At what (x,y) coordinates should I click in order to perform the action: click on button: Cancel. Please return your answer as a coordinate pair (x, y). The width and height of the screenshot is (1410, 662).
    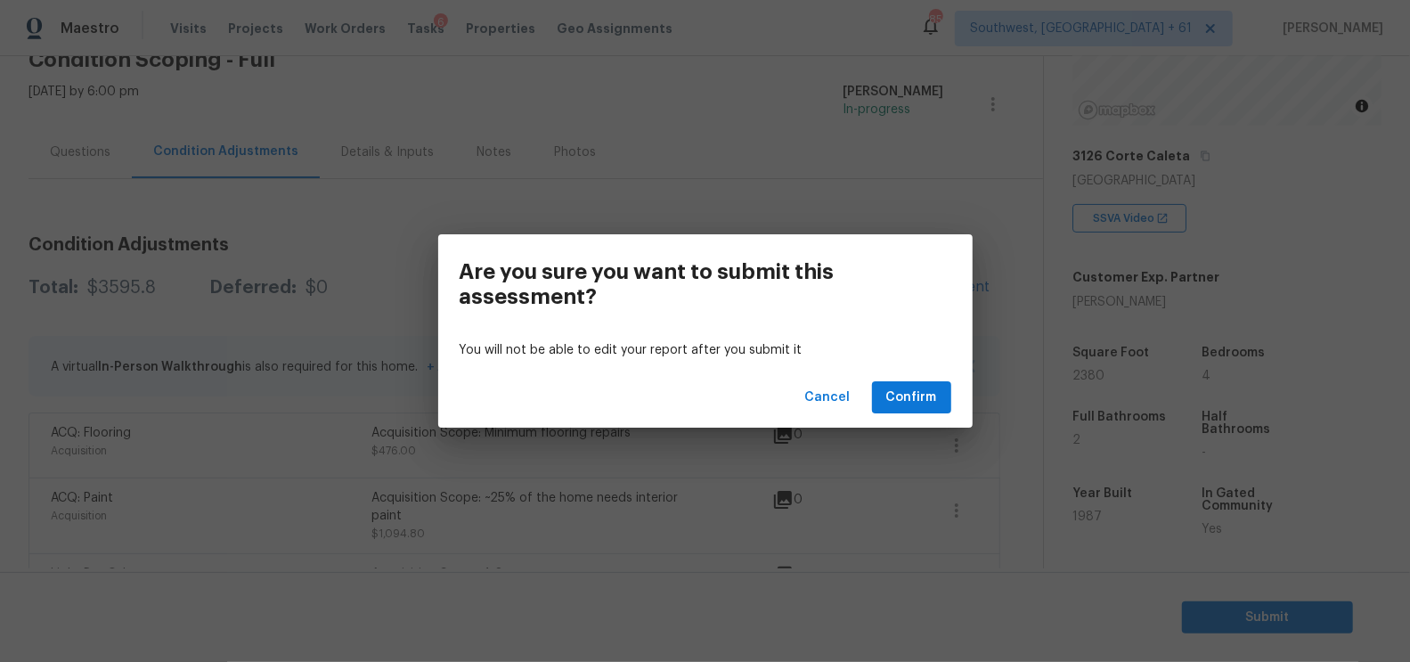
    Looking at the image, I should click on (827, 397).